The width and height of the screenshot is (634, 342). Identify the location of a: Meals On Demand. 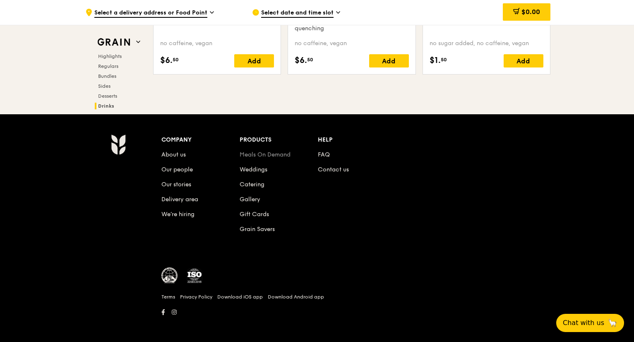
(265, 154).